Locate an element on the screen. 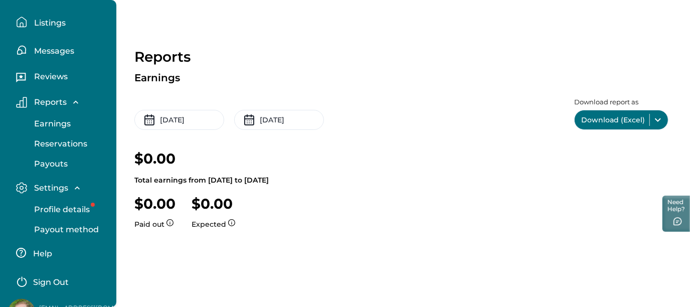 This screenshot has width=690, height=307. button: Listings is located at coordinates (62, 22).